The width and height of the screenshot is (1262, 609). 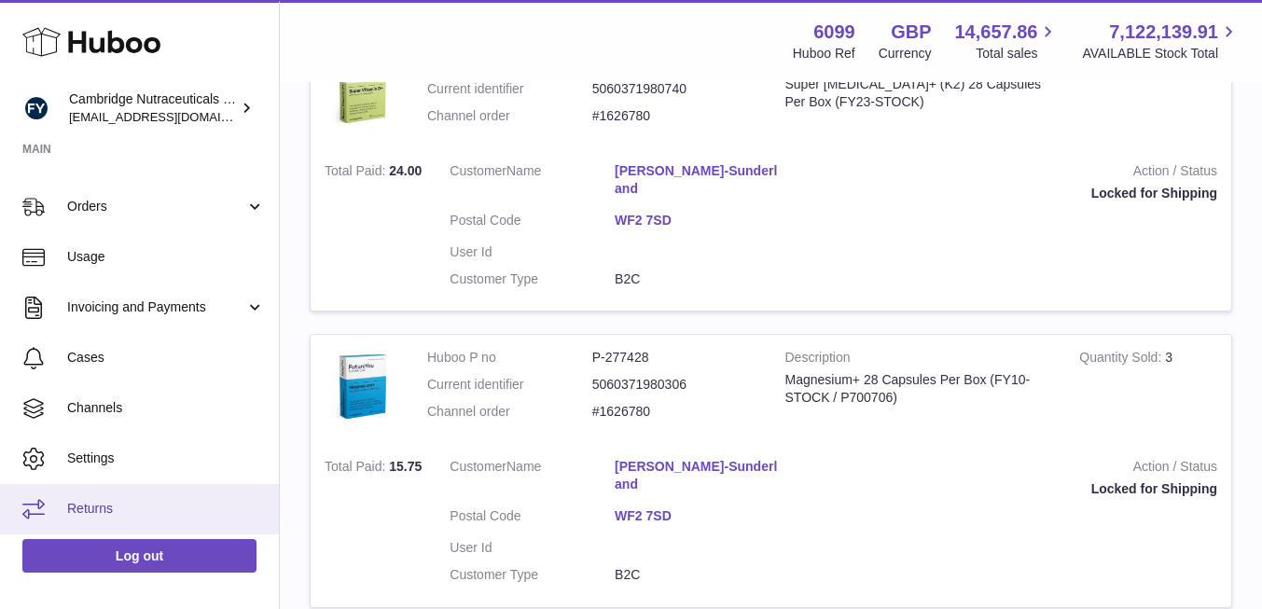 I want to click on span: Orders, so click(x=156, y=206).